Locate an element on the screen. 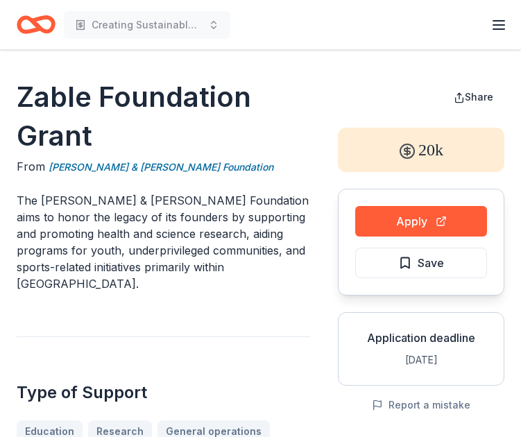  div: From is located at coordinates (163, 167).